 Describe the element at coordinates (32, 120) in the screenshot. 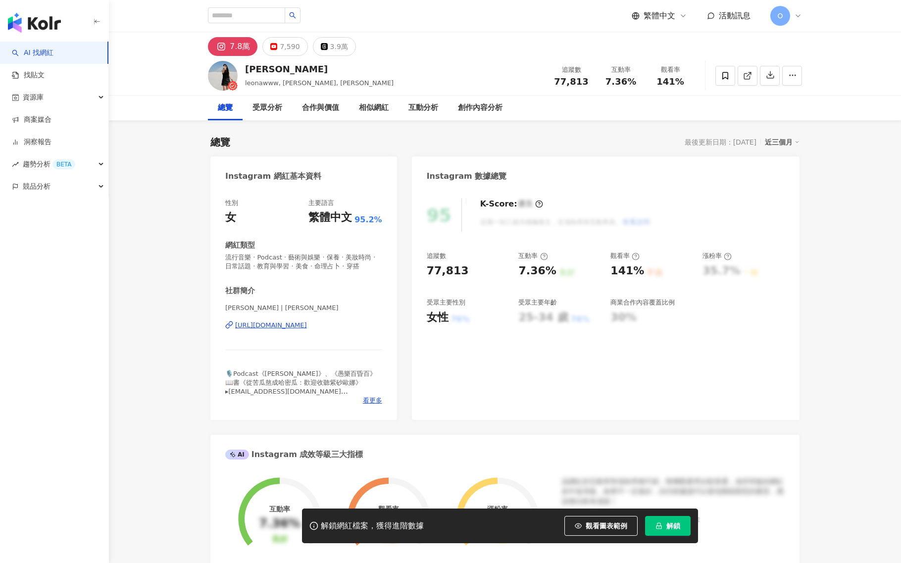

I see `a: 商案媒合` at that location.